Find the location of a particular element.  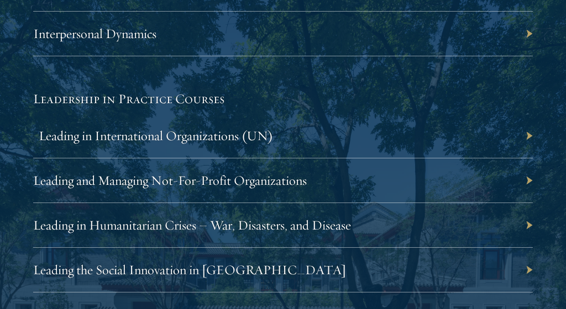

a: Leading in Humanitarian Crises – War, Disasters, and Disease is located at coordinates (192, 225).